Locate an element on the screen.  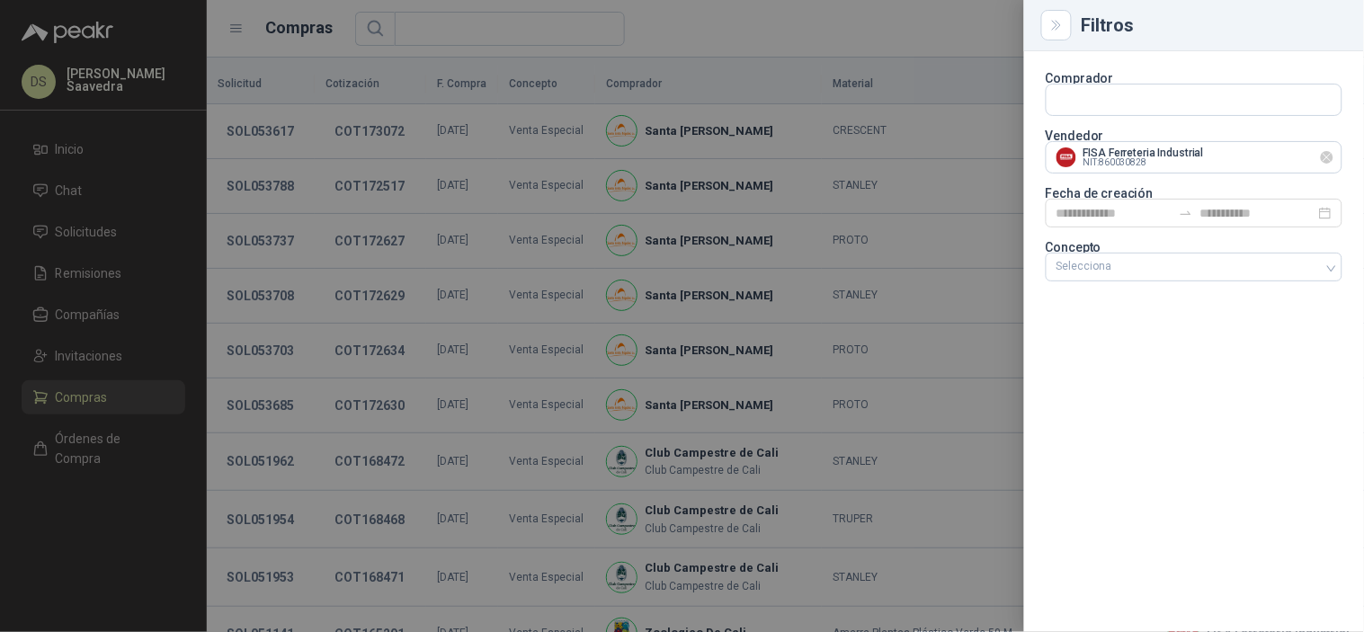
span: to is located at coordinates (1186, 213).